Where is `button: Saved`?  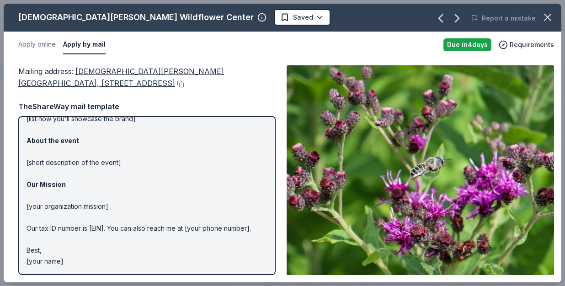
button: Saved is located at coordinates (302, 17).